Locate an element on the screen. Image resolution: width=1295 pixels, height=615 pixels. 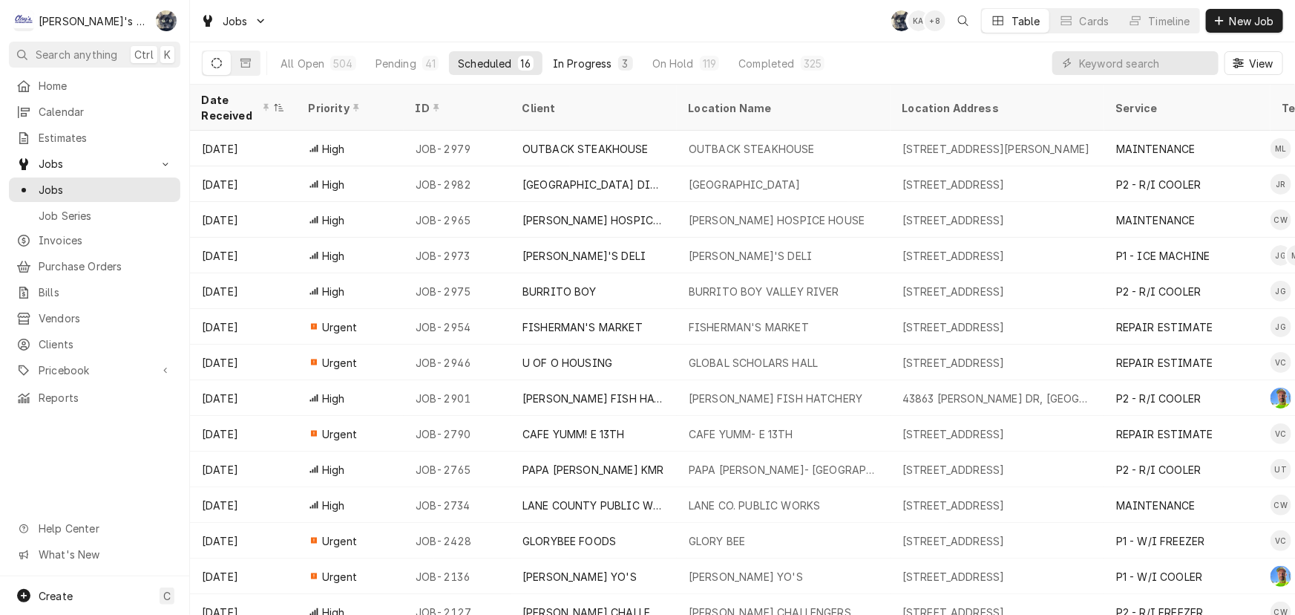
div: JOB-2734 is located at coordinates (457, 505).